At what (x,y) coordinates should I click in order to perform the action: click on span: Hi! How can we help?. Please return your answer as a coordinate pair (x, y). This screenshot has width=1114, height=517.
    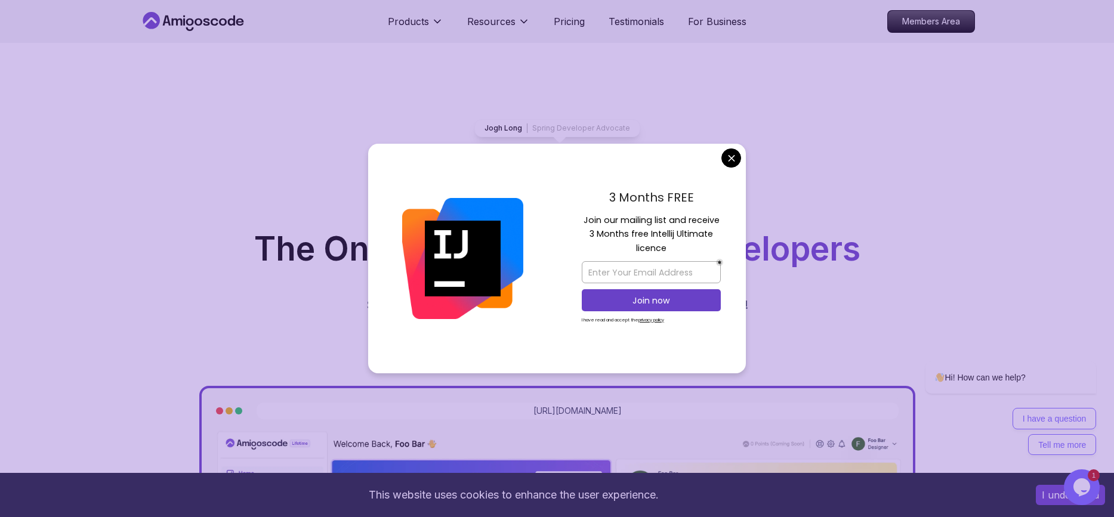
    Looking at the image, I should click on (93, 124).